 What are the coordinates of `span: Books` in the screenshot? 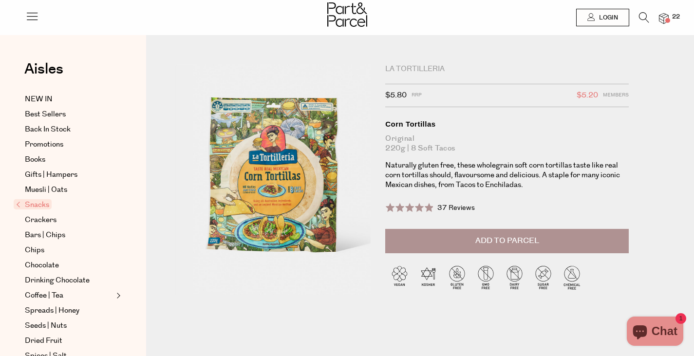 It's located at (35, 160).